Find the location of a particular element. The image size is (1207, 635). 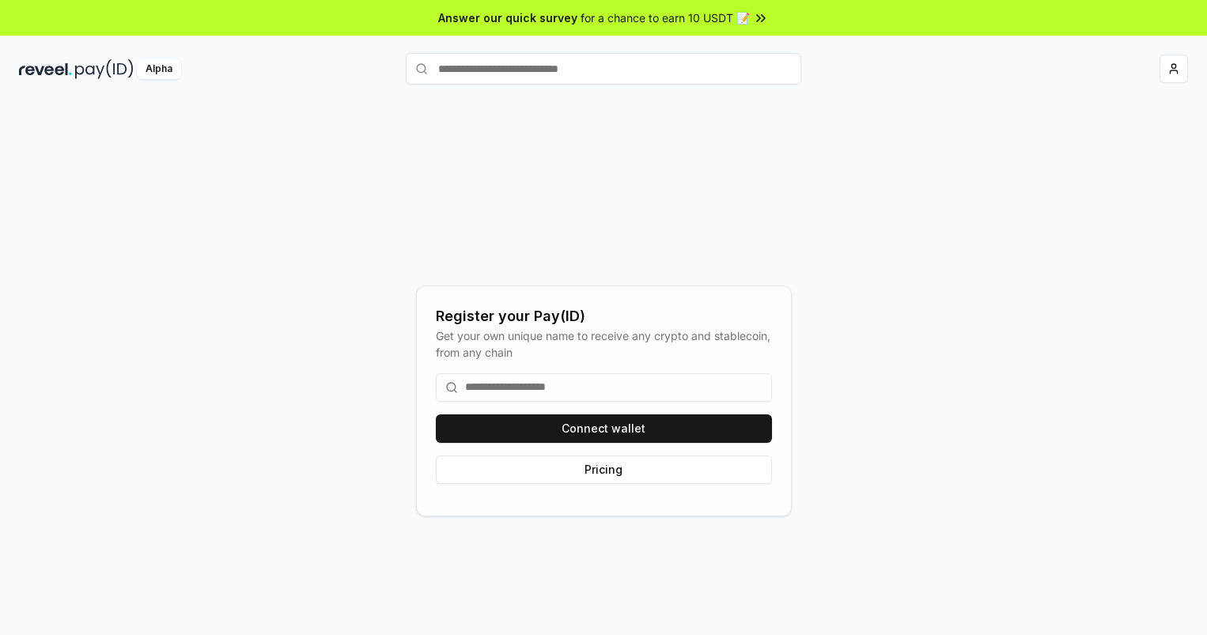

img: pay_id is located at coordinates (104, 69).